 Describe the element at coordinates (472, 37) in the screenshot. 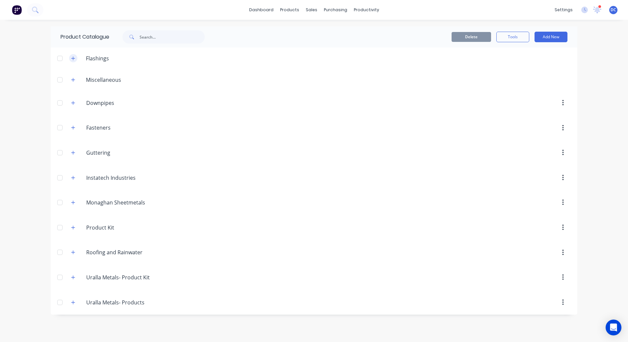

I see `button: Delete` at that location.